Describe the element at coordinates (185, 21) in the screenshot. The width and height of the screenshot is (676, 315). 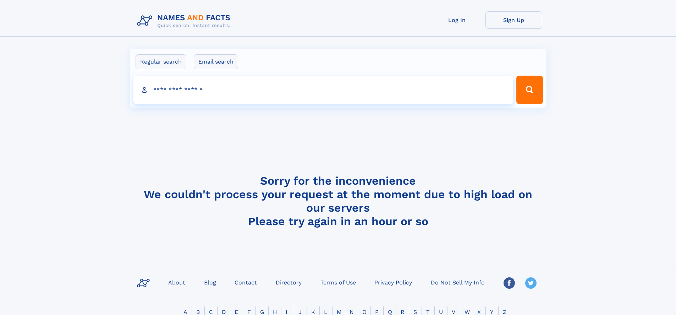
I see `img: Logo Names and Facts` at that location.